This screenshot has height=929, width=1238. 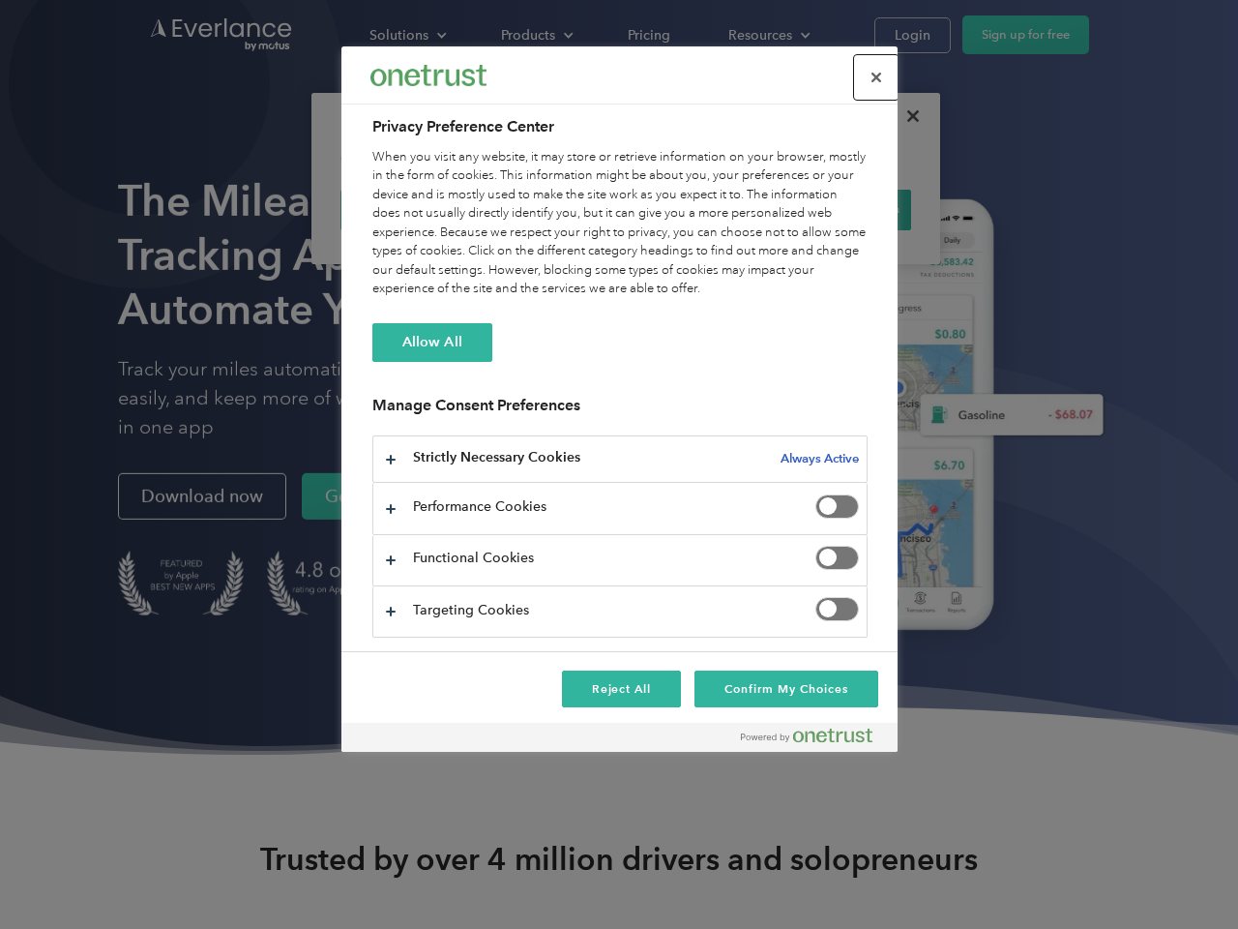 What do you see at coordinates (433, 343) in the screenshot?
I see `button: Allow All` at bounding box center [433, 343].